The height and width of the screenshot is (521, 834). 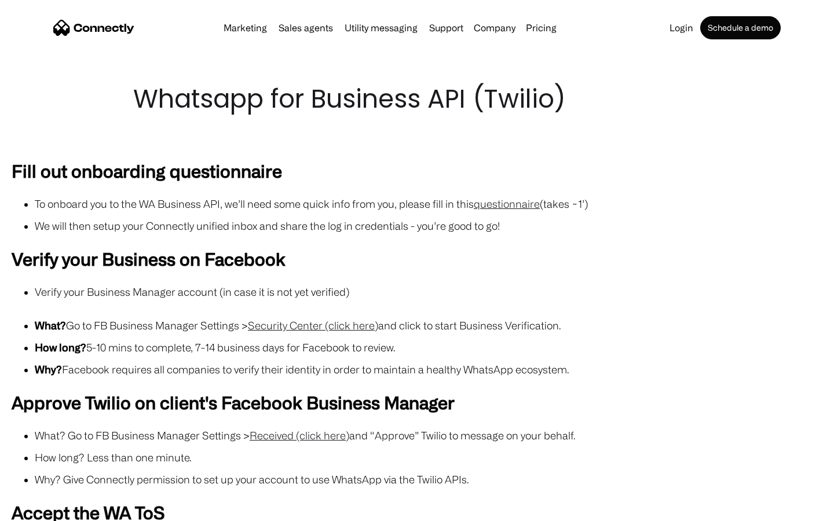 What do you see at coordinates (41, 509) in the screenshot?
I see `aside: Language selected: English` at bounding box center [41, 509].